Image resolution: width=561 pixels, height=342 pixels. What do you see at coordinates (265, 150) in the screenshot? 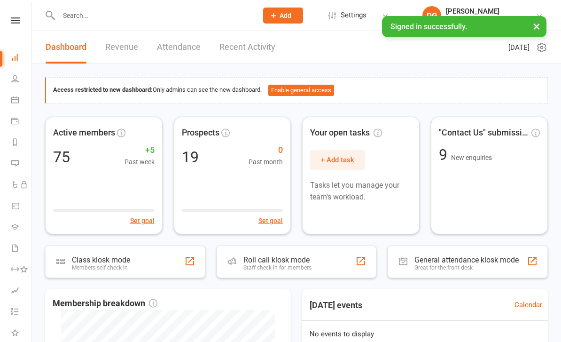
I see `span: 0` at bounding box center [265, 150].